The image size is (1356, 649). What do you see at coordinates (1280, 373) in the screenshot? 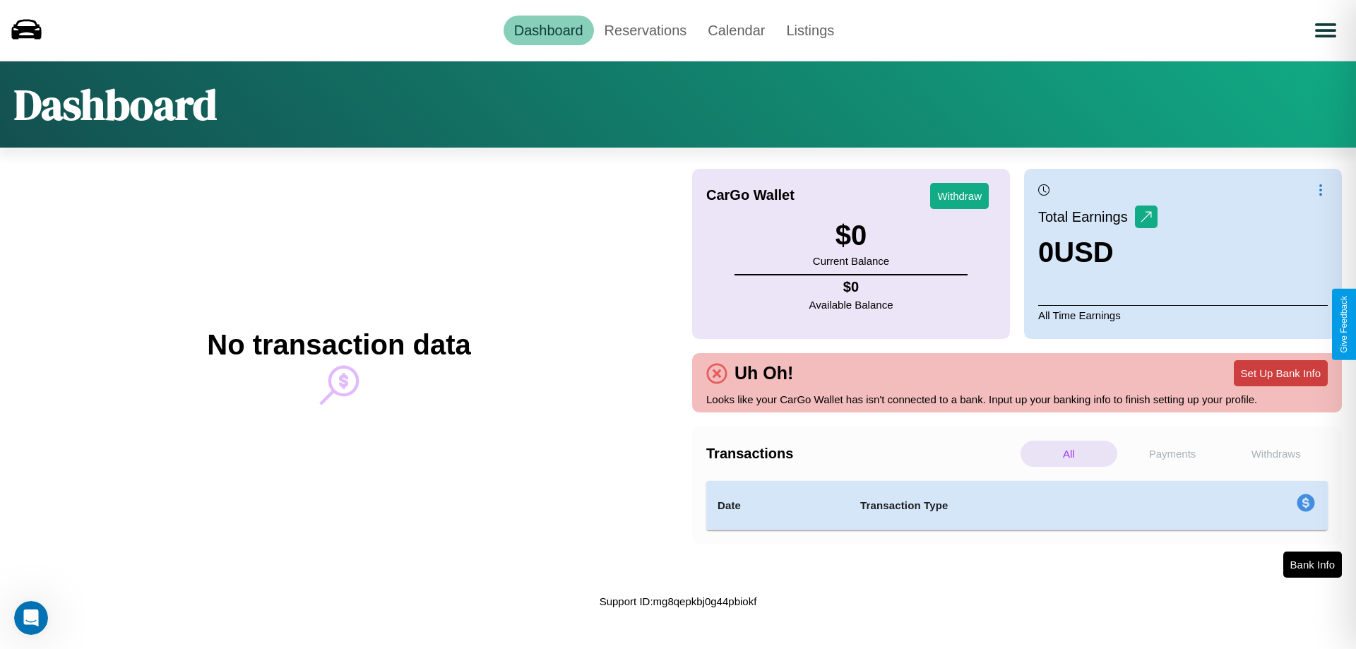
I see `button: Set Up Bank Info` at bounding box center [1280, 373].